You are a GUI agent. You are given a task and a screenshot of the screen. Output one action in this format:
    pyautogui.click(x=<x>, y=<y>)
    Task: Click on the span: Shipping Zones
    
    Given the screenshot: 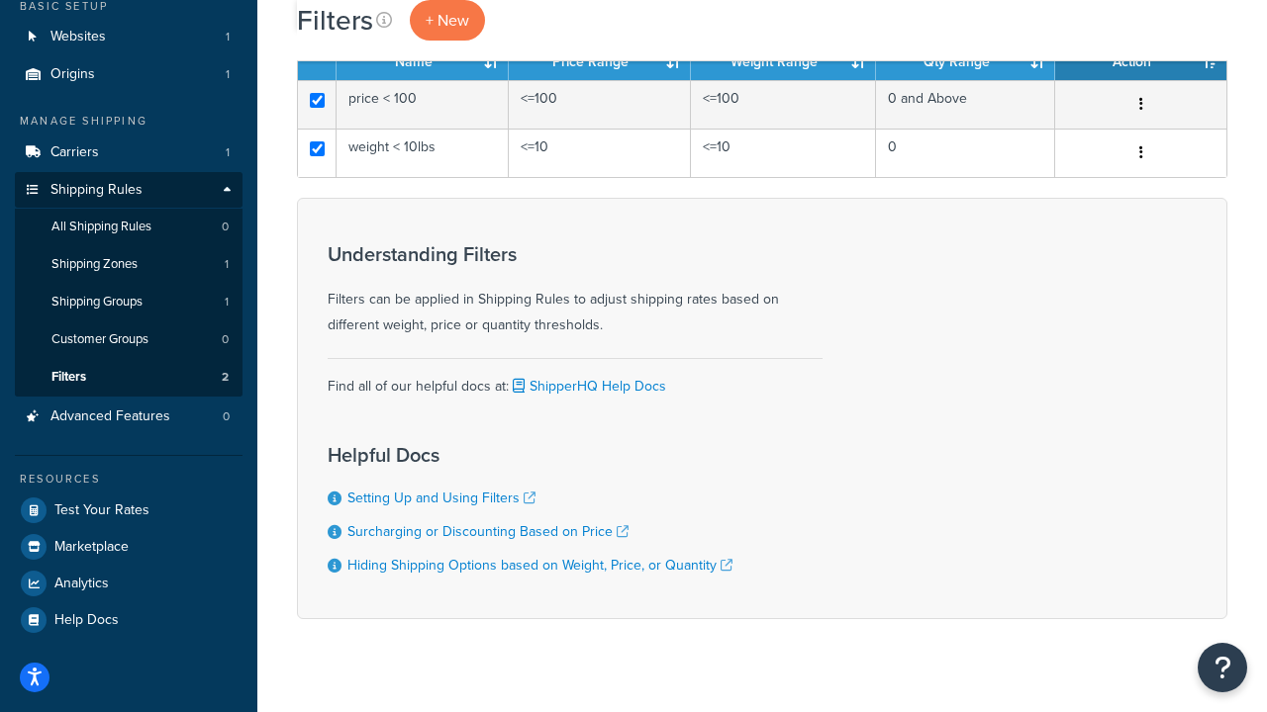 What is the action you would take?
    pyautogui.click(x=94, y=264)
    